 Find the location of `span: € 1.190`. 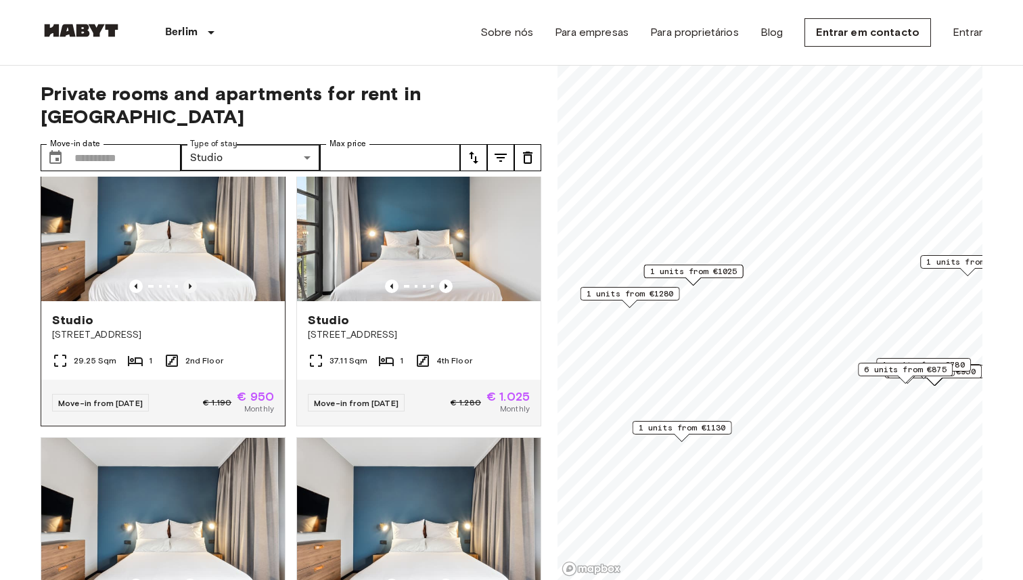

span: € 1.190 is located at coordinates (217, 402).